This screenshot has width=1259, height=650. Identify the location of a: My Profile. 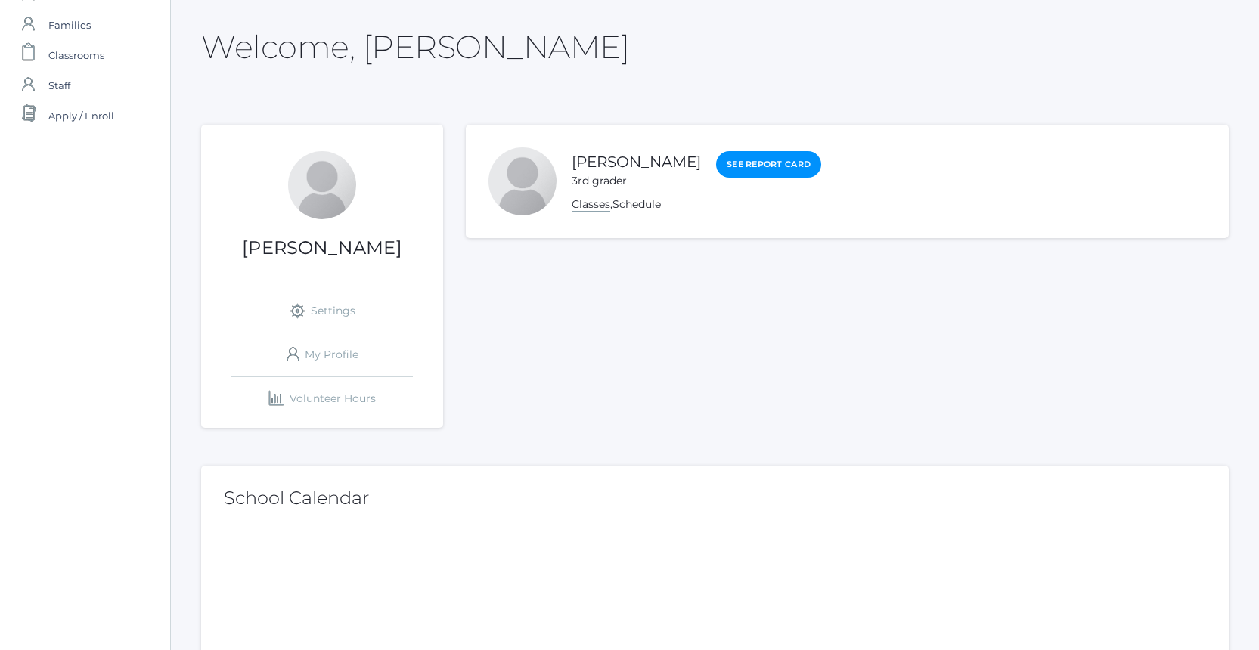
(322, 355).